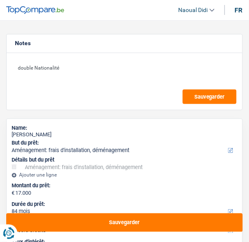 This screenshot has width=249, height=242. What do you see at coordinates (192, 10) in the screenshot?
I see `span: Naoual Didi` at bounding box center [192, 10].